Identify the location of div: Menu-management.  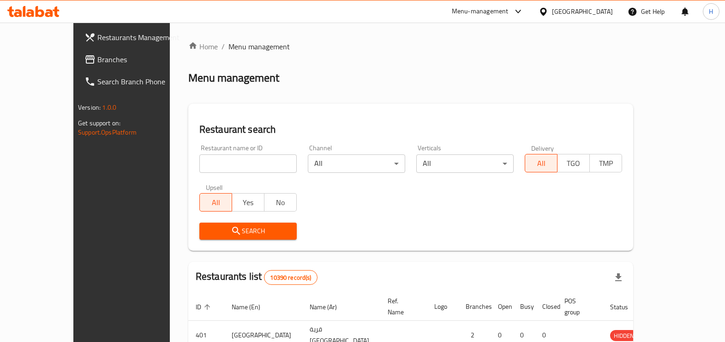
(480, 12).